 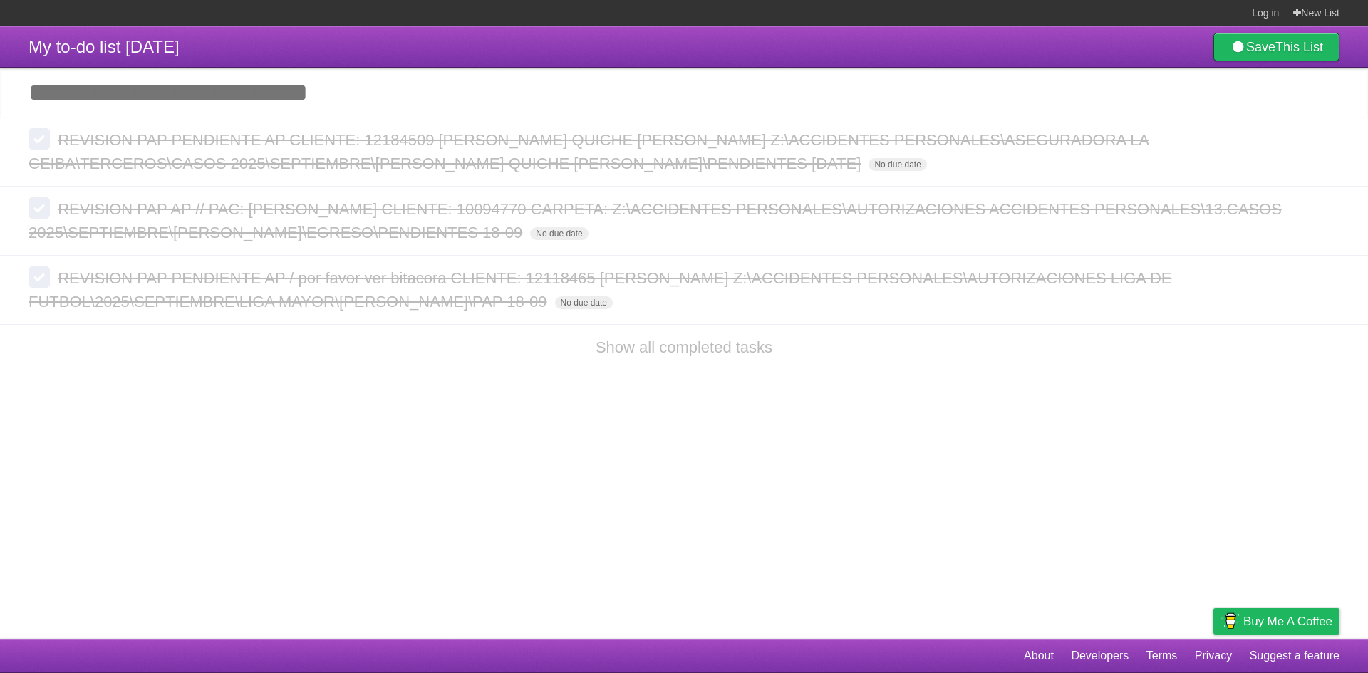 I want to click on a: Show all completed tasks, so click(x=684, y=347).